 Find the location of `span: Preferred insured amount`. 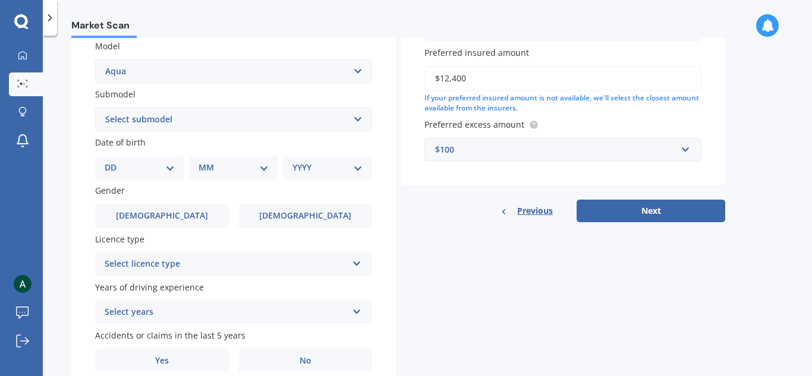

span: Preferred insured amount is located at coordinates (477, 52).